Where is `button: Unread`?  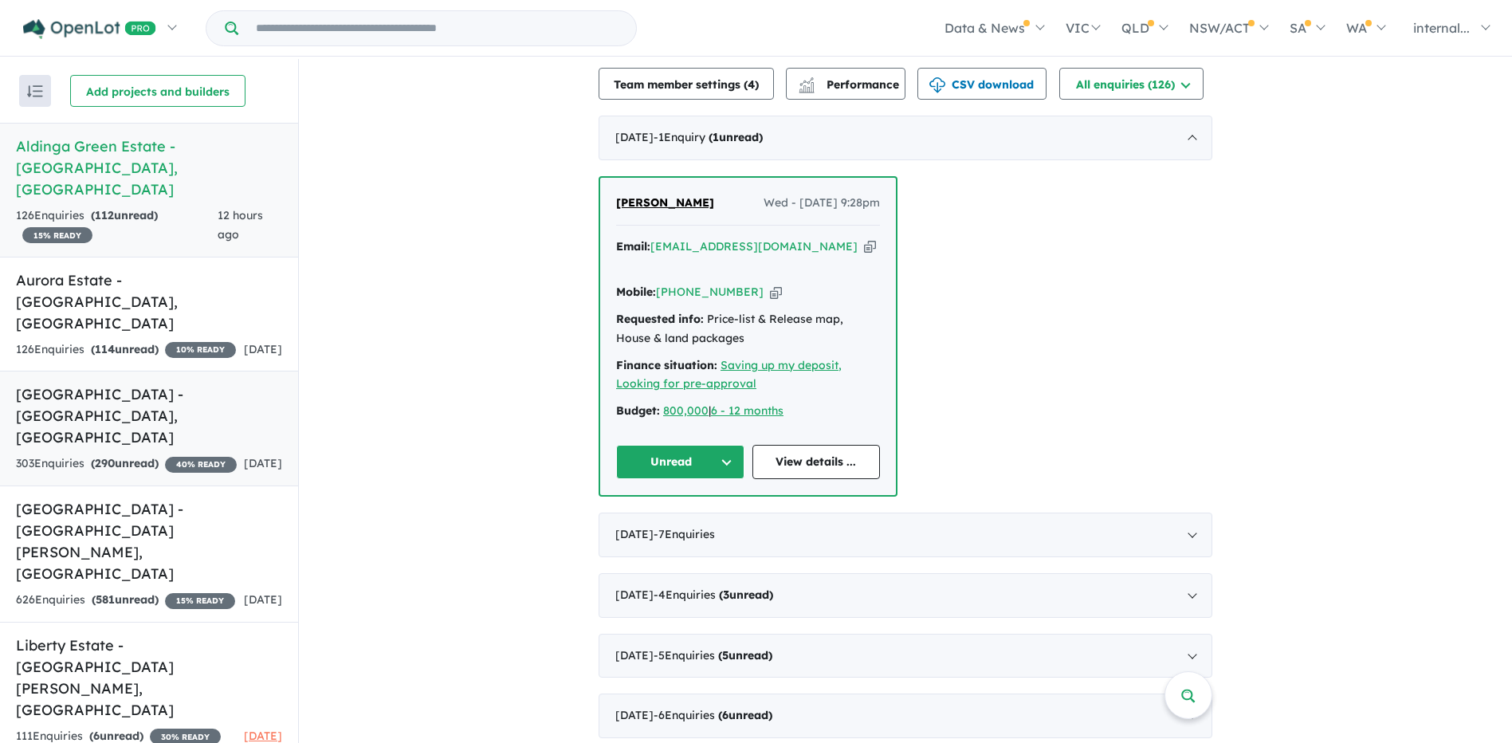
button: Unread is located at coordinates (680, 461).